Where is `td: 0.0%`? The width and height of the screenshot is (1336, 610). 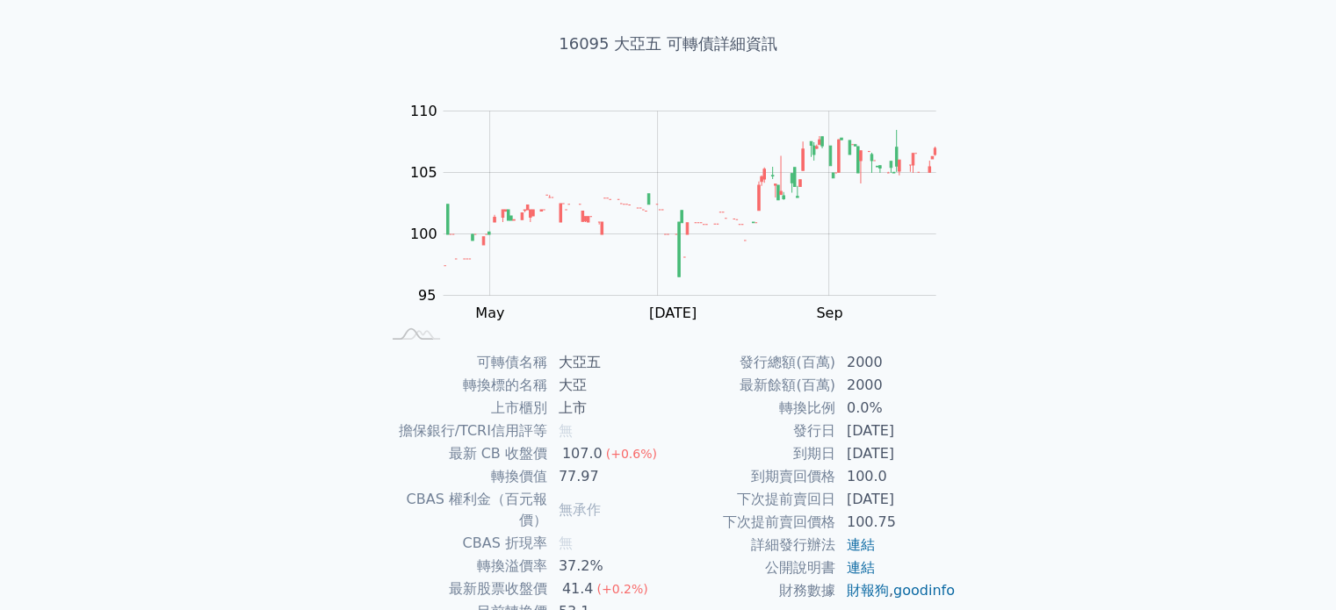 td: 0.0% is located at coordinates (896, 408).